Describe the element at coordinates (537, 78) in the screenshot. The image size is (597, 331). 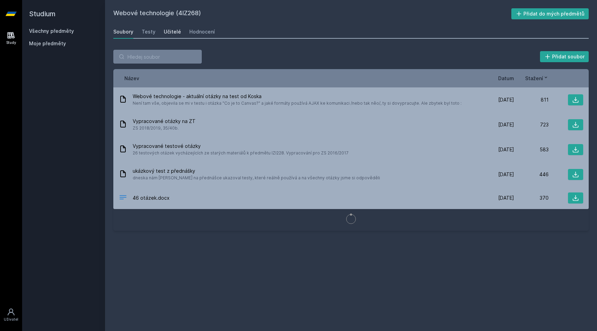
I see `button: Stažení` at that location.